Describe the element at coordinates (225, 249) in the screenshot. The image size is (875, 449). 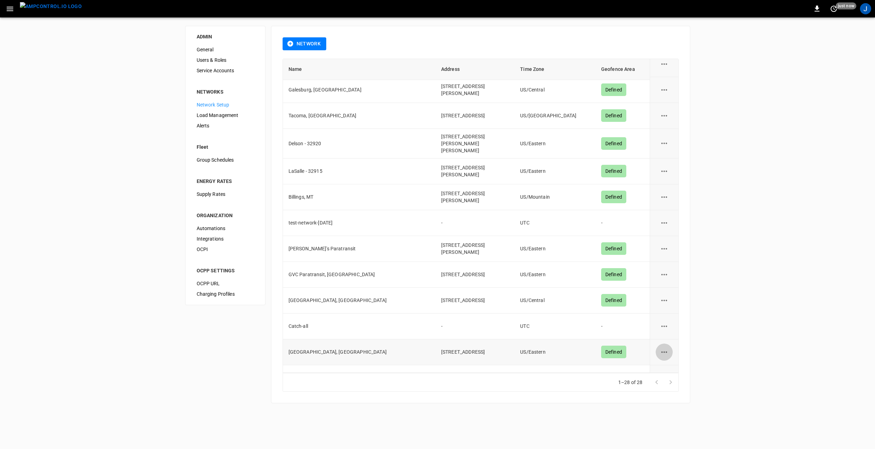
I see `span: OCPI` at that location.